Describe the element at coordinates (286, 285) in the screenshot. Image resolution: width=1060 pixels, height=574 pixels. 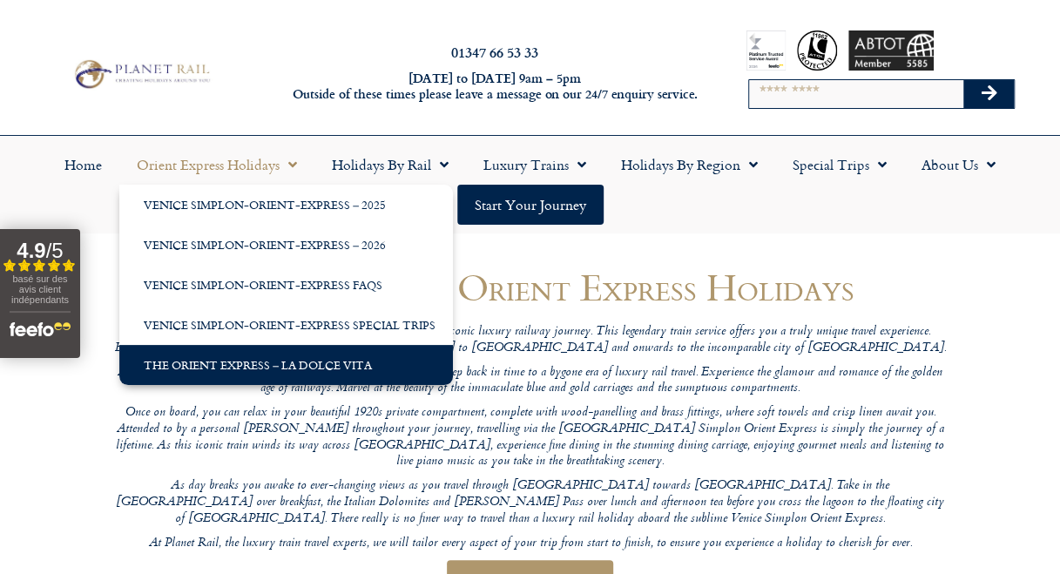
I see `a: Venice Simplon-Orient-Express FAQs` at that location.